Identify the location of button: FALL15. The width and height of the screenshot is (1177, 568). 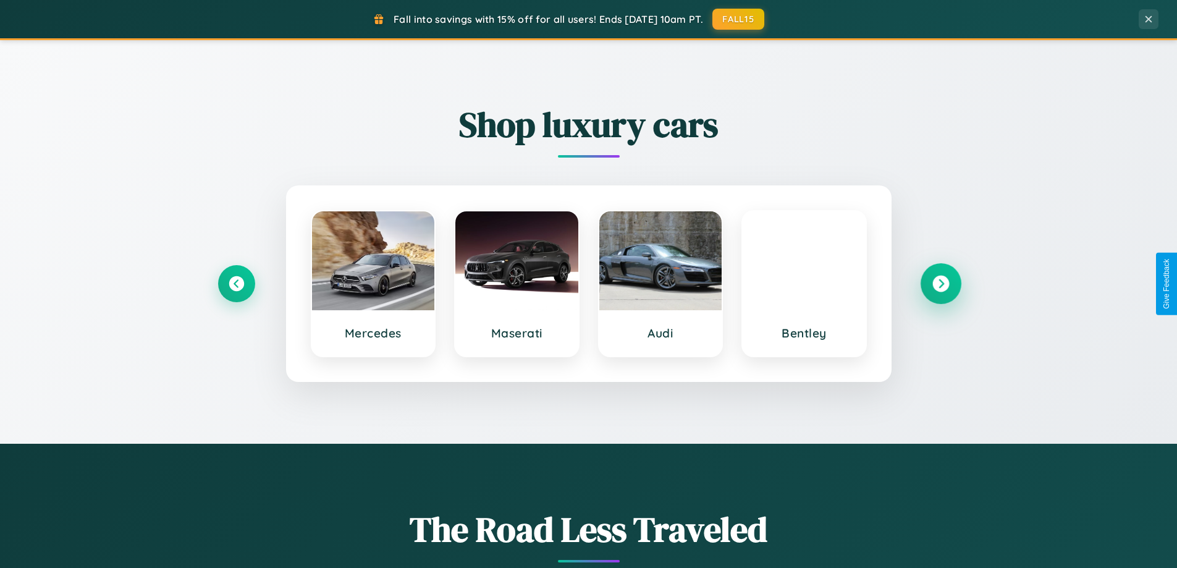
(738, 19).